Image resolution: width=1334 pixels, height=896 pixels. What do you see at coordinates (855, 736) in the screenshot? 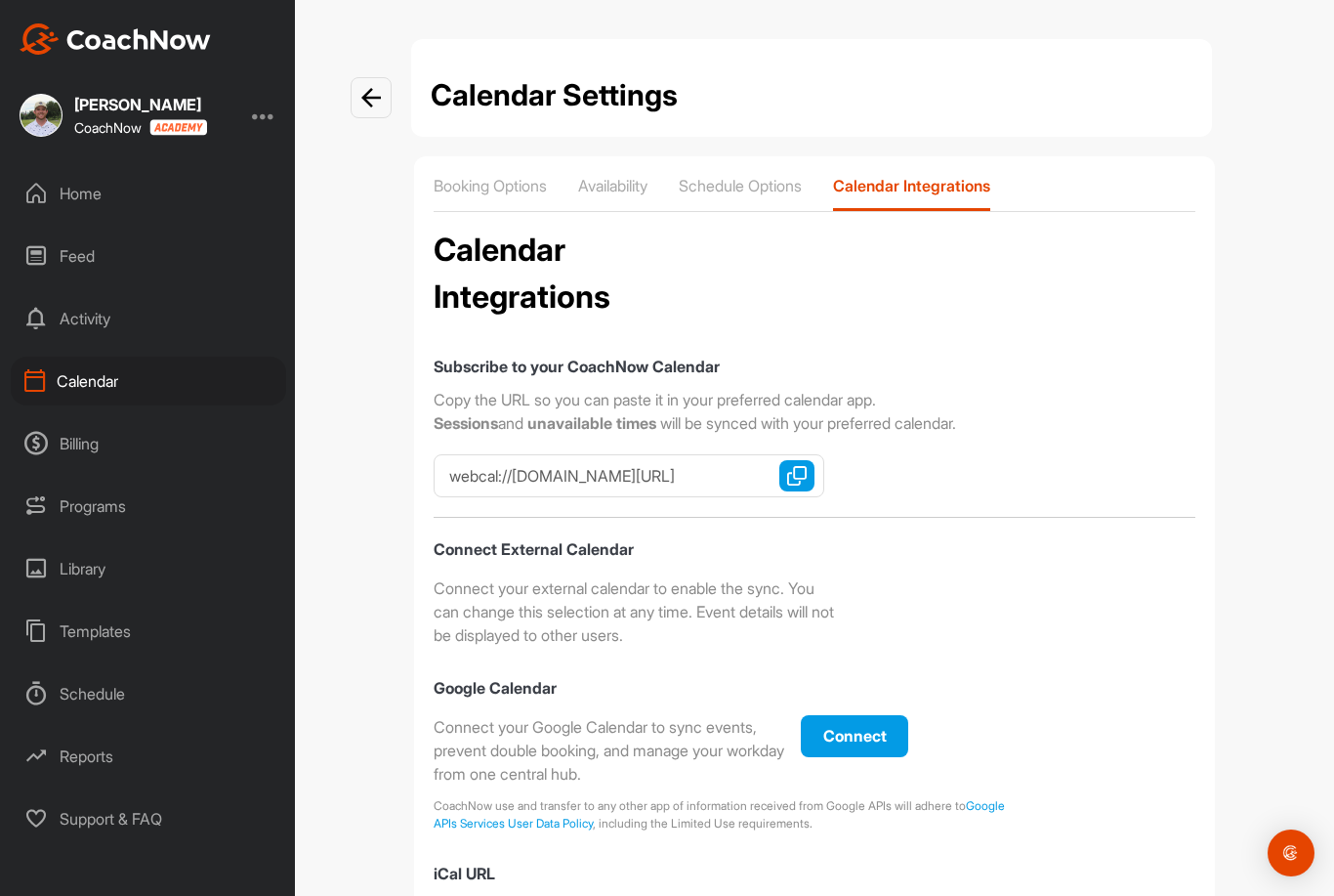
I see `span: Connect` at bounding box center [855, 736].